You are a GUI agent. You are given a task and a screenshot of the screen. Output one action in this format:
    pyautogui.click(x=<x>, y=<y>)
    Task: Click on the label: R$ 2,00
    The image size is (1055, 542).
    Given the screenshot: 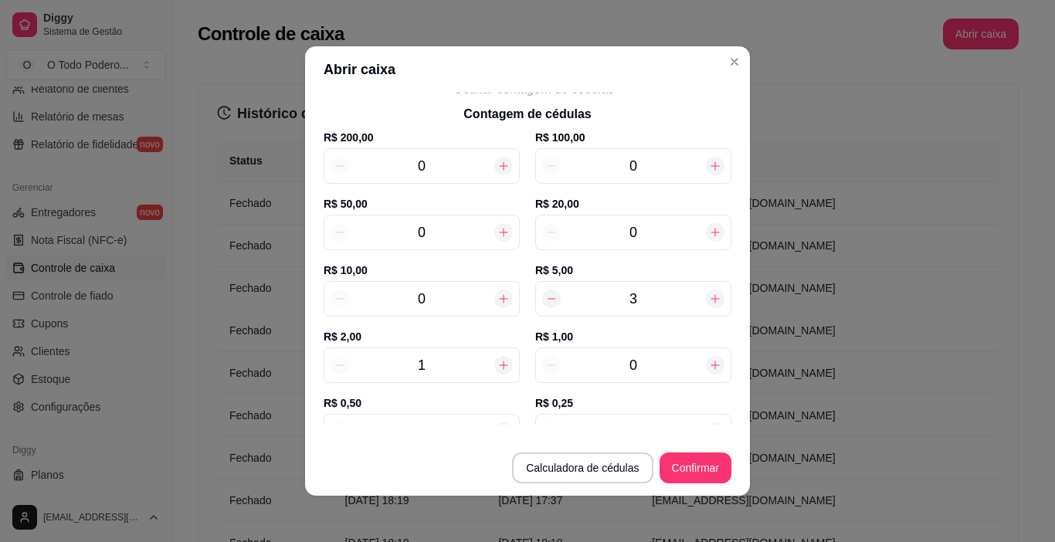 What is the action you would take?
    pyautogui.click(x=422, y=337)
    